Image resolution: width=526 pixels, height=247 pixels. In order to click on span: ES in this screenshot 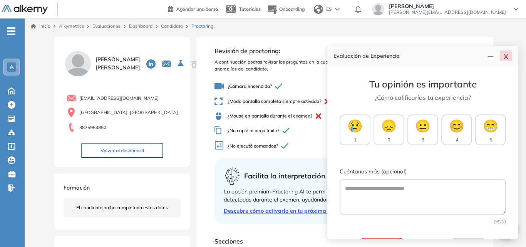, I will do `click(329, 9)`.